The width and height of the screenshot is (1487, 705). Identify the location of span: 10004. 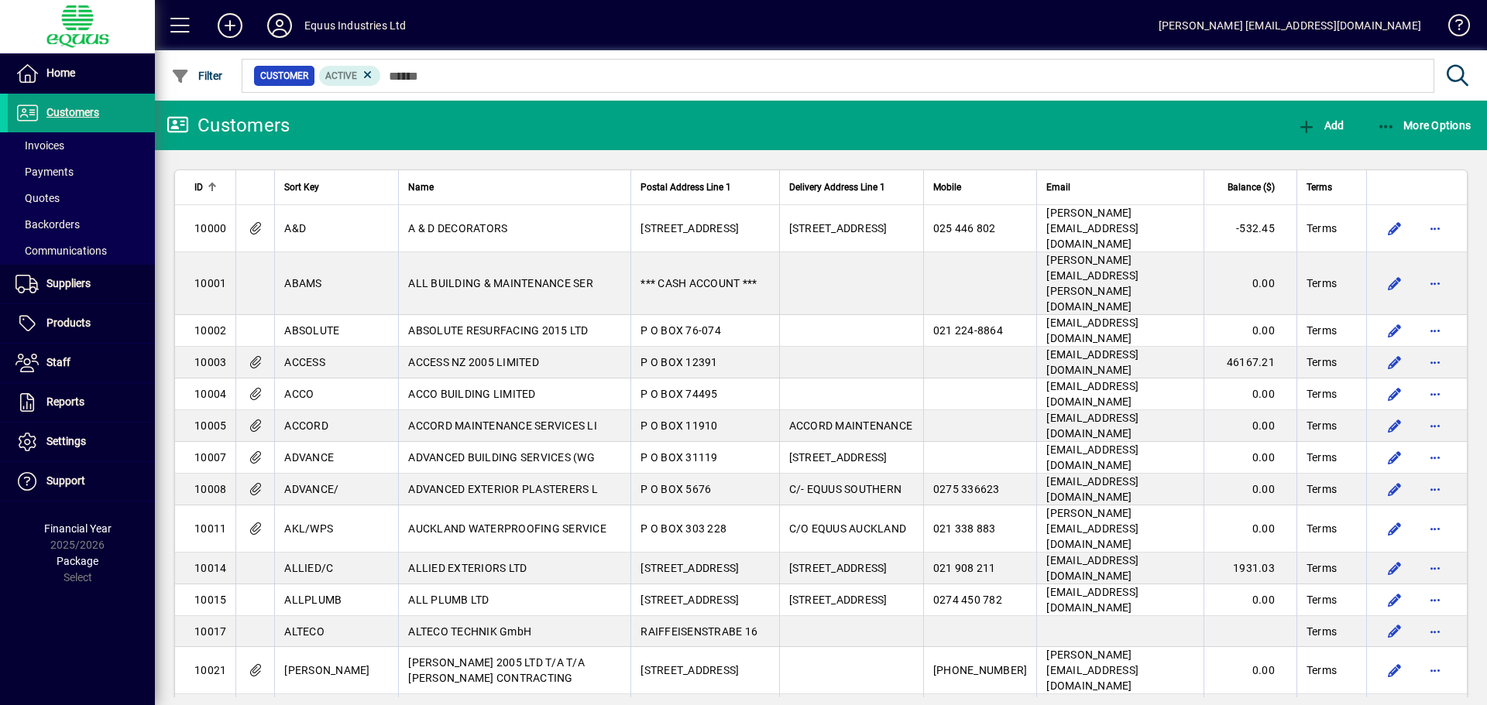
(210, 394).